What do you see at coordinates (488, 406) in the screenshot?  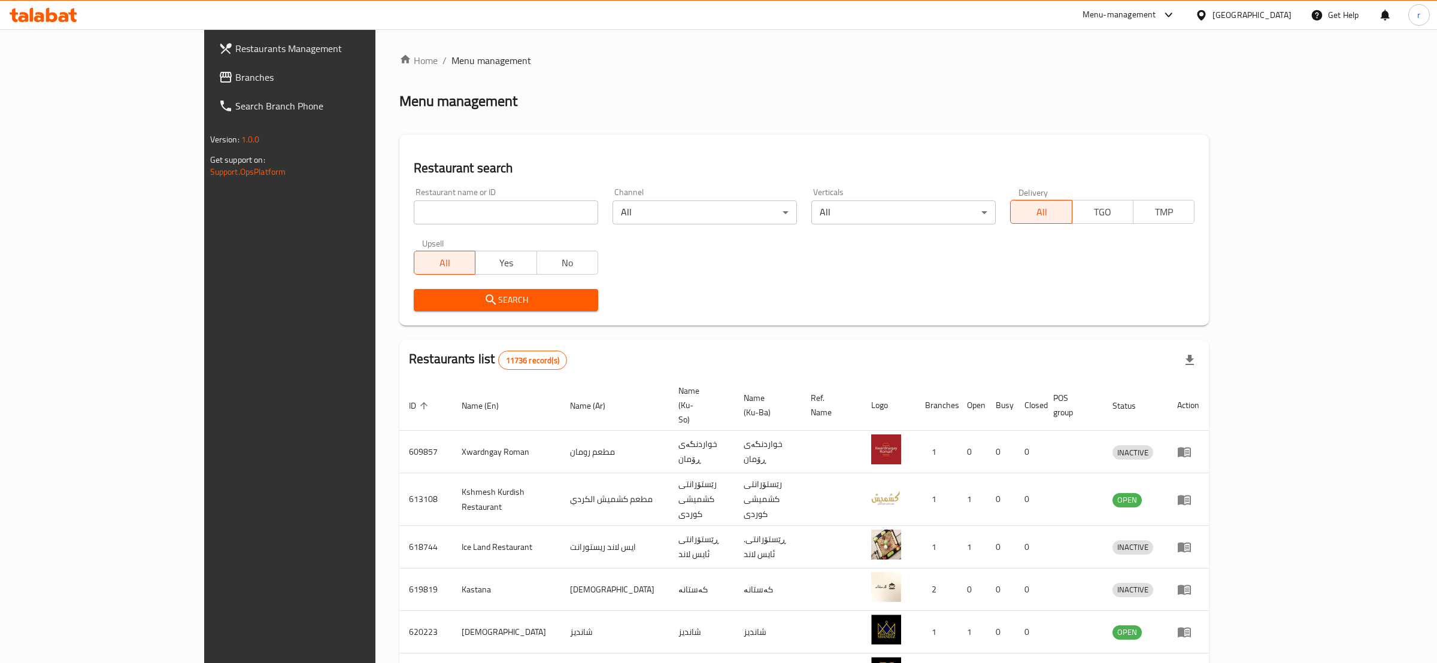 I see `span: Name (En)` at bounding box center [488, 406].